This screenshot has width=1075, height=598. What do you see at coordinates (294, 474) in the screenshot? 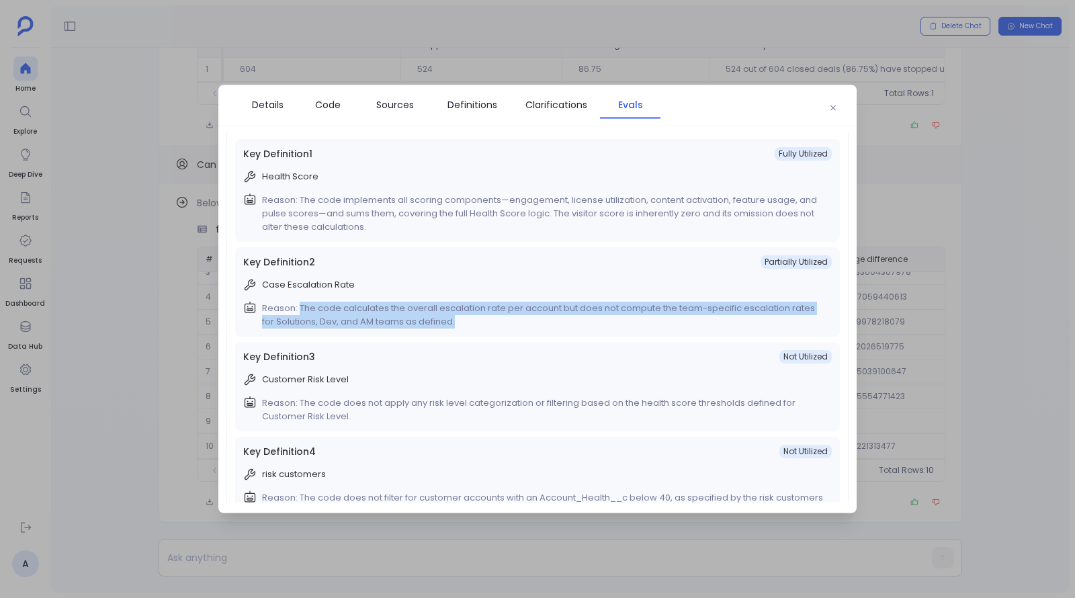
I see `p: risk customers` at bounding box center [294, 474].